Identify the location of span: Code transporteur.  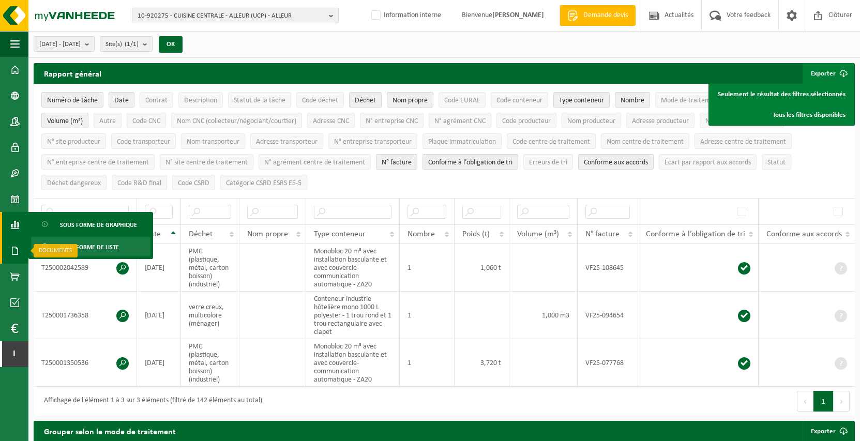
(143, 142).